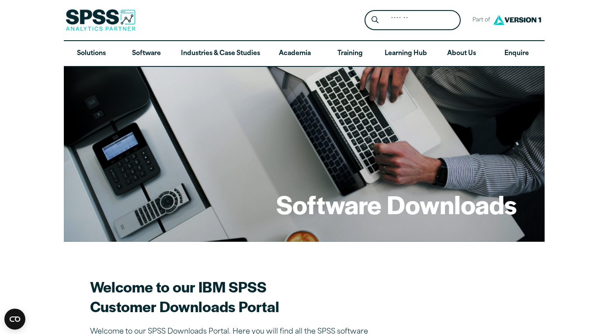  I want to click on img: Version1 Logo, so click(517, 20).